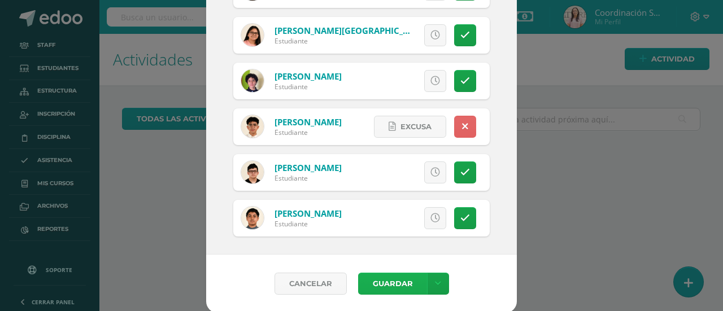 The height and width of the screenshot is (311, 723). What do you see at coordinates (410, 127) in the screenshot?
I see `a: Excusa` at bounding box center [410, 127].